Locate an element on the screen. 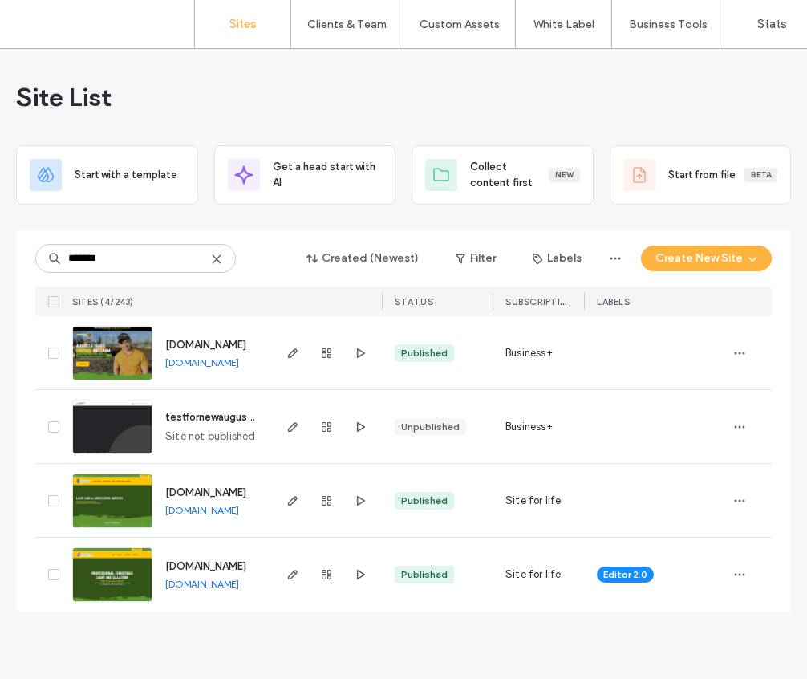  span: STATUS is located at coordinates (414, 302).